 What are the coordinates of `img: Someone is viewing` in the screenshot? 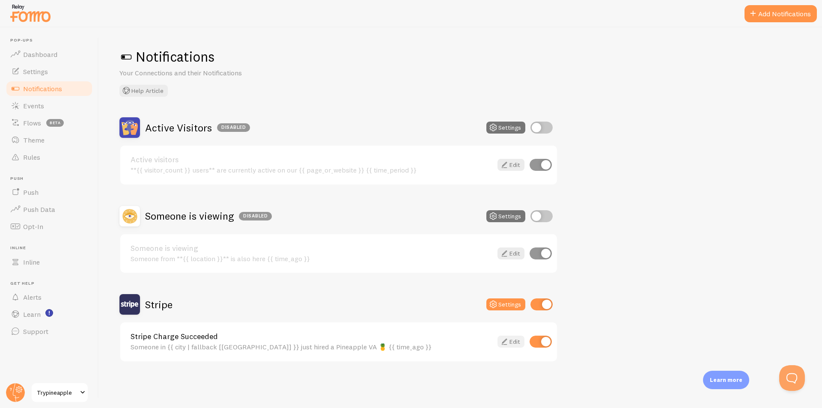 It's located at (130, 216).